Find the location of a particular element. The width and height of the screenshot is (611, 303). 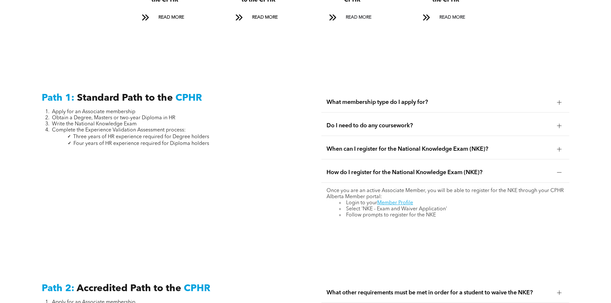

span: Path 1: is located at coordinates (58, 98).